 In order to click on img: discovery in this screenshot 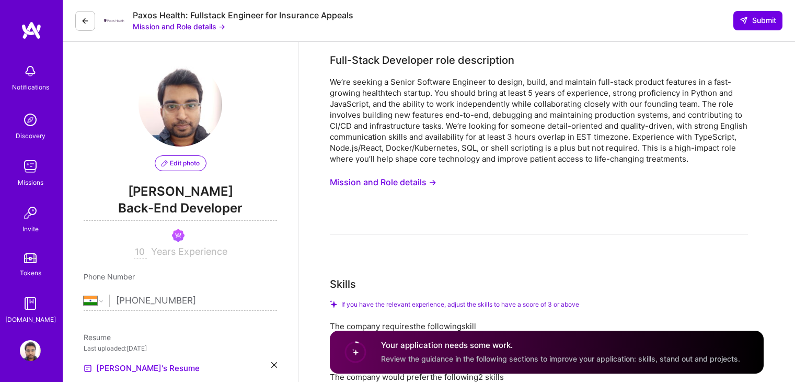, I will do `click(30, 120)`.